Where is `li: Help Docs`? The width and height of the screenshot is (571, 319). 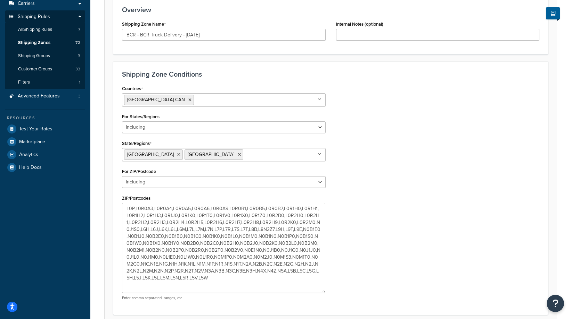 li: Help Docs is located at coordinates (45, 168).